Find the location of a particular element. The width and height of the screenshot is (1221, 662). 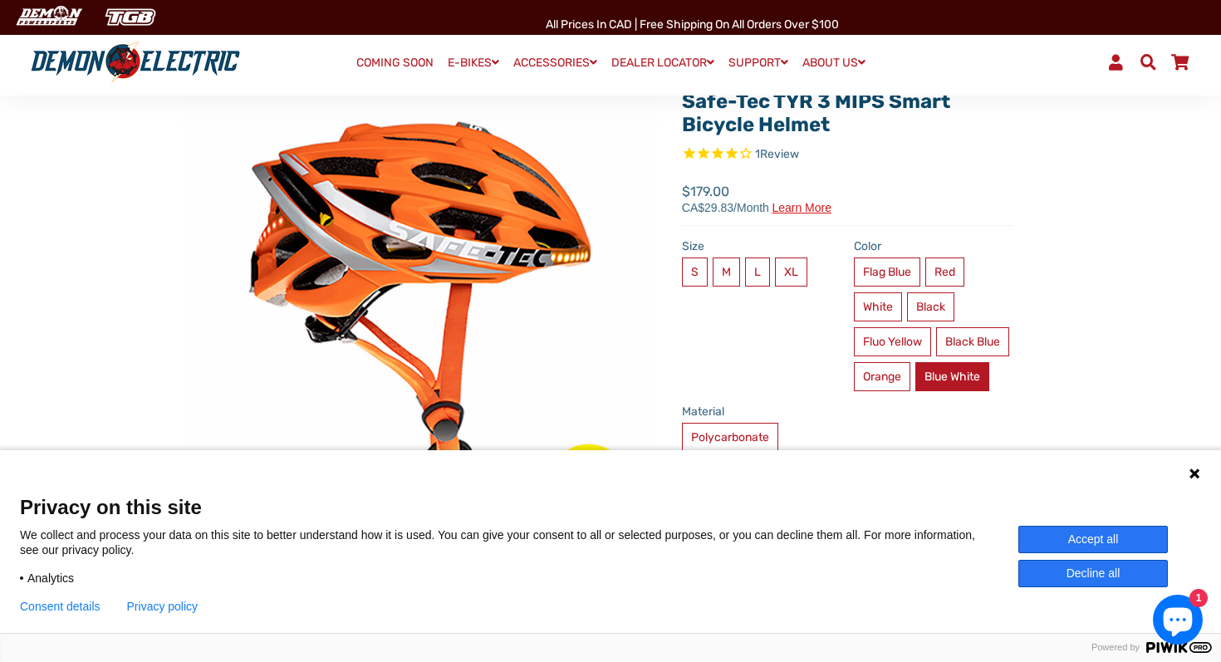

label: S is located at coordinates (694, 272).